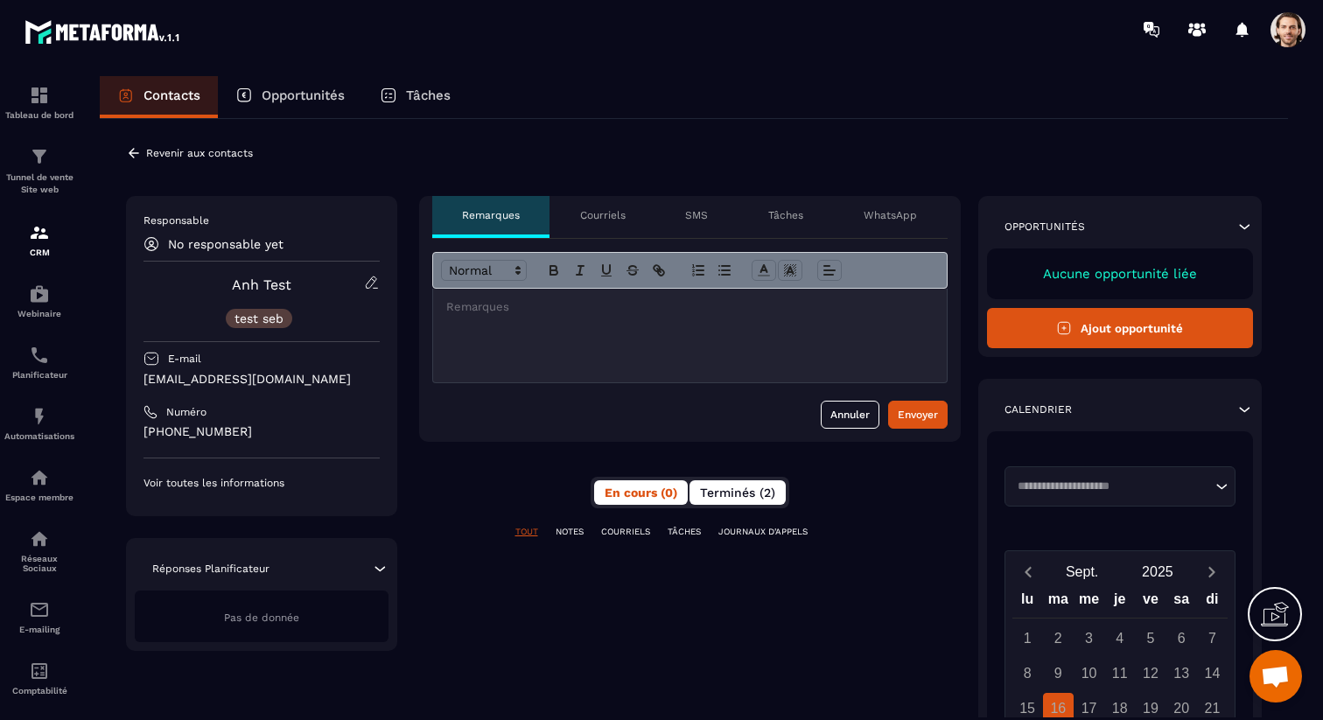 This screenshot has width=1323, height=720. What do you see at coordinates (738, 493) in the screenshot?
I see `span: Terminés (2)` at bounding box center [738, 493].